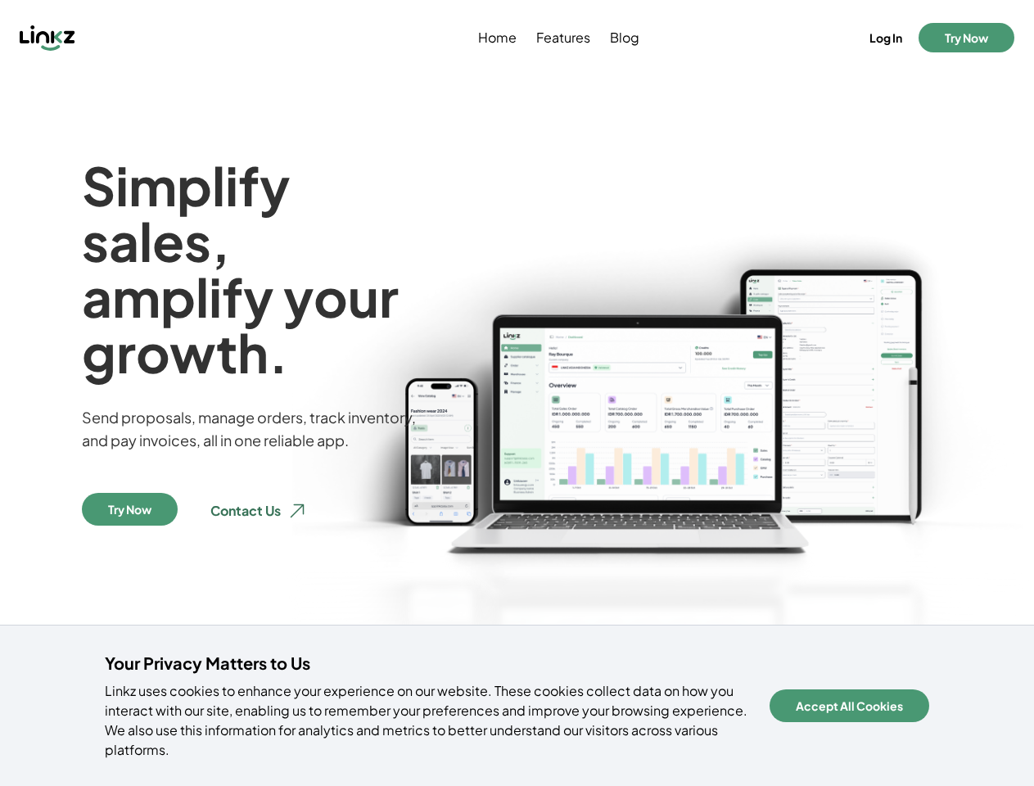 Image resolution: width=1034 pixels, height=786 pixels. I want to click on span: Blog, so click(625, 38).